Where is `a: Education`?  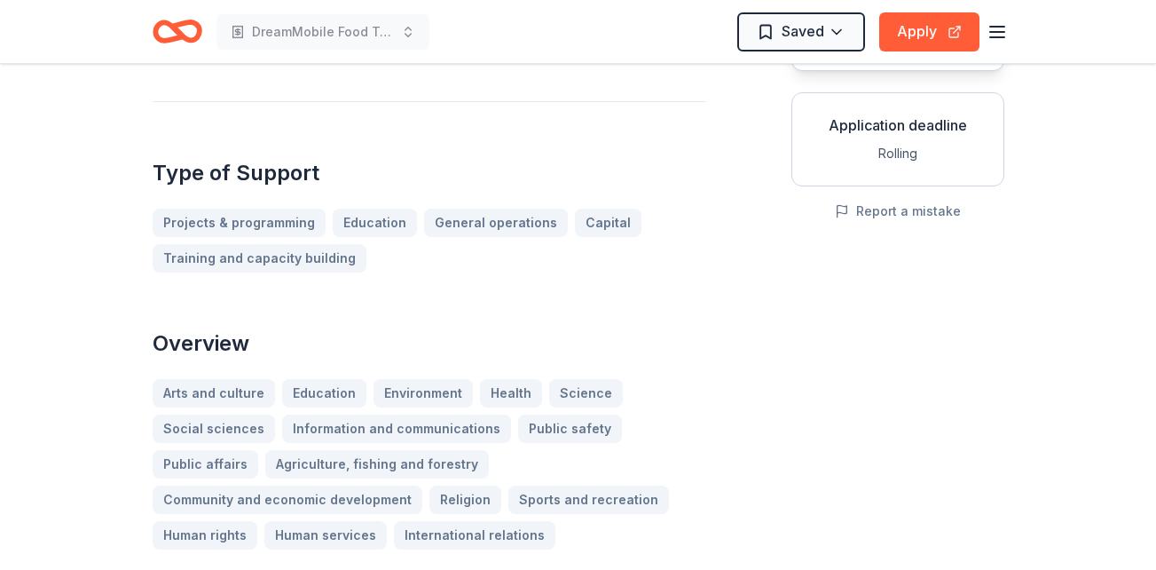
a: Education is located at coordinates (374, 223).